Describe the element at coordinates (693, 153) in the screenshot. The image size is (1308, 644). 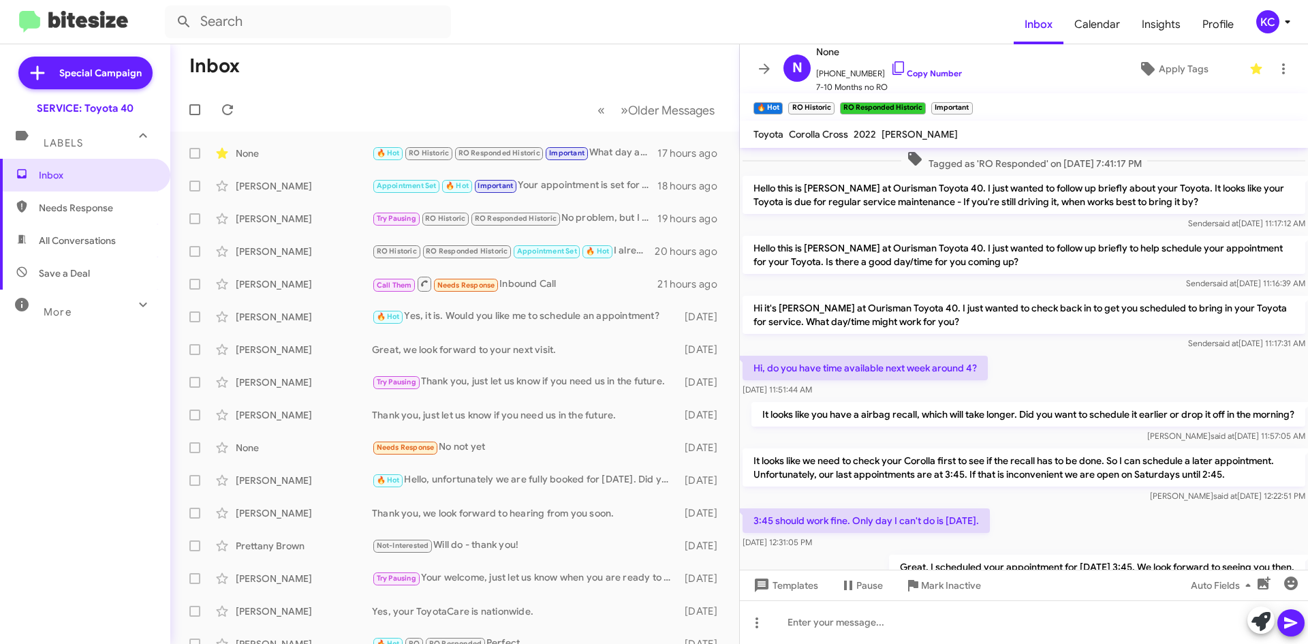
I see `div: 17 hours ago` at that location.